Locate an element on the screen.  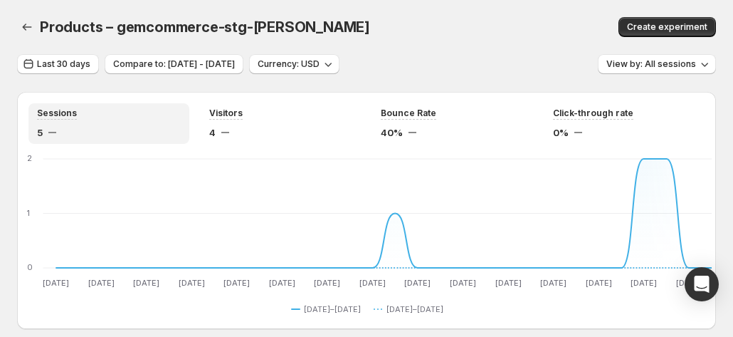
span: Currency: USD is located at coordinates (288, 64).